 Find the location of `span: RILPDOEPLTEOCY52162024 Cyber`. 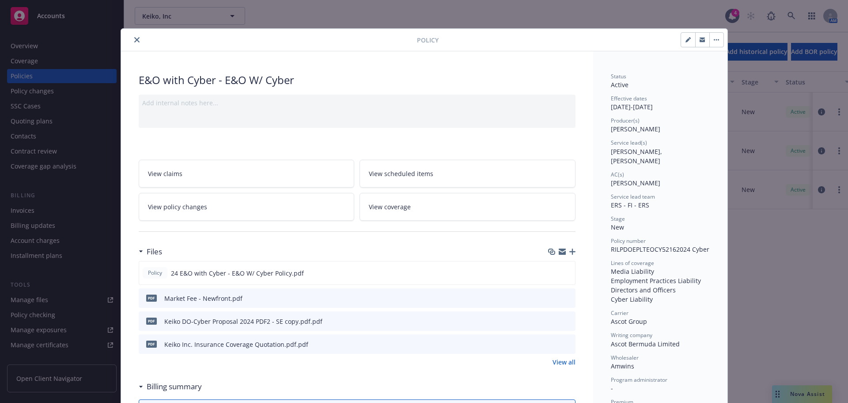

span: RILPDOEPLTEOCY52162024 Cyber is located at coordinates (660, 249).